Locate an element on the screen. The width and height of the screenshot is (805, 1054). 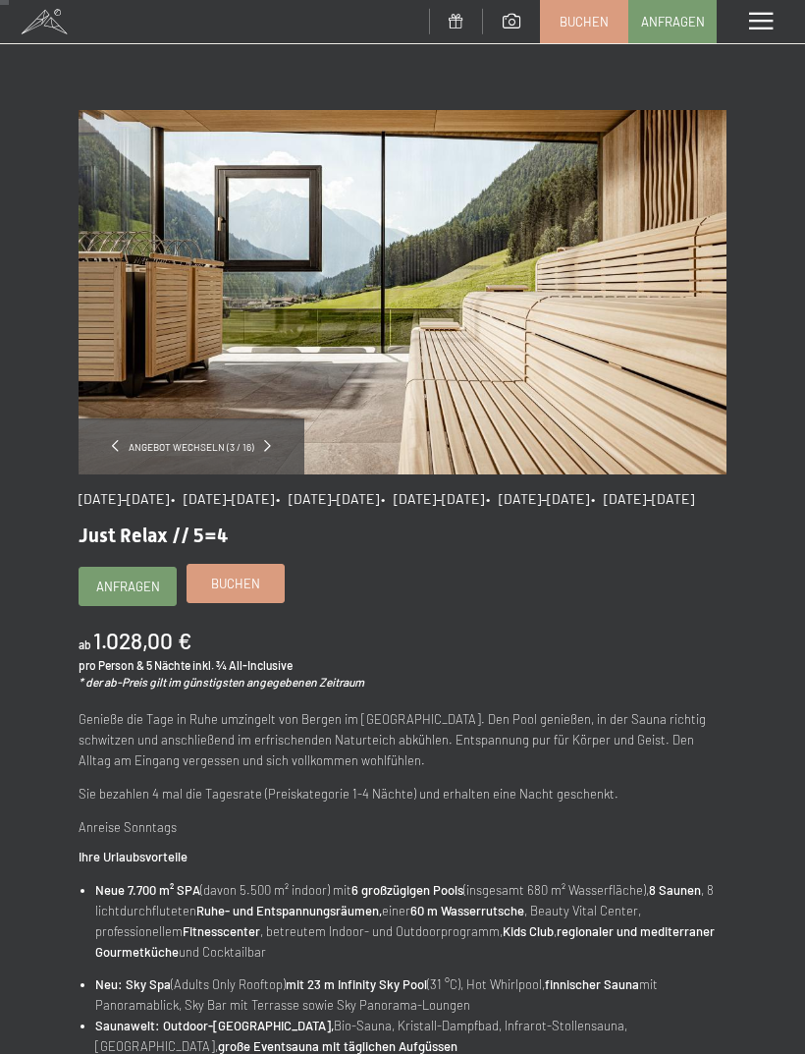
span: Buchen is located at coordinates (584, 22).